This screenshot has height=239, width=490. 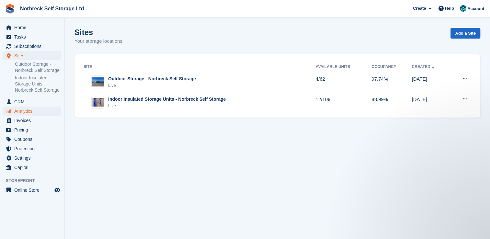 I want to click on span: Subscriptions, so click(x=34, y=46).